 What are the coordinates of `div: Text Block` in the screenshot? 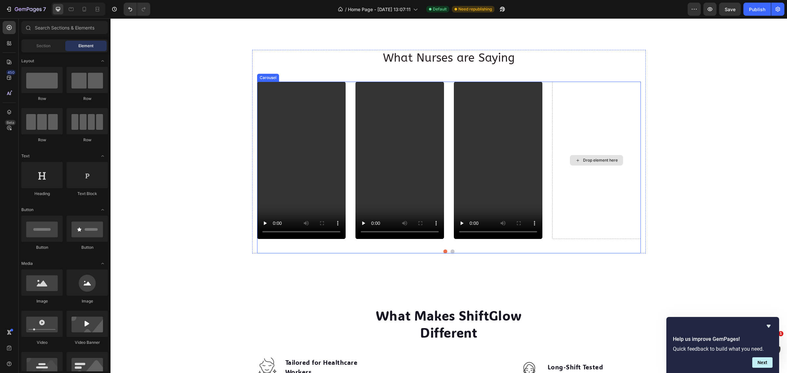 It's located at (87, 194).